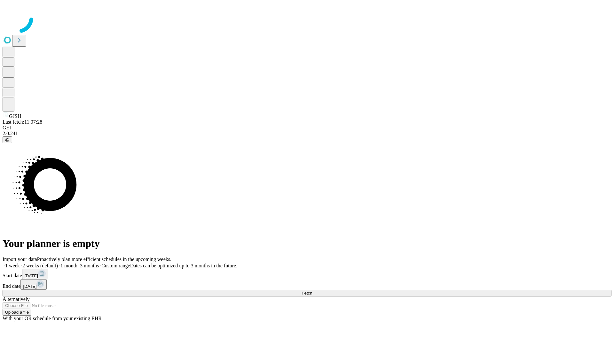 The image size is (614, 345). Describe the element at coordinates (306, 293) in the screenshot. I see `span: Fetch` at that location.